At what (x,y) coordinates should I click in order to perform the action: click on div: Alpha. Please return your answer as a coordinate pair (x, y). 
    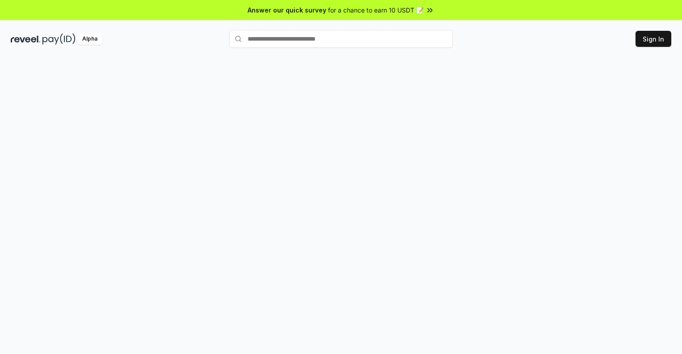
    Looking at the image, I should click on (90, 39).